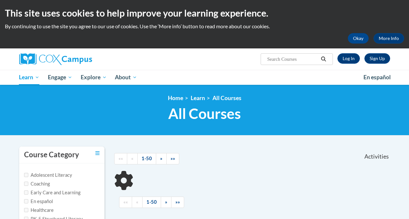 The width and height of the screenshot is (409, 219). Describe the element at coordinates (48, 175) in the screenshot. I see `label: Adolescent Literacy` at that location.